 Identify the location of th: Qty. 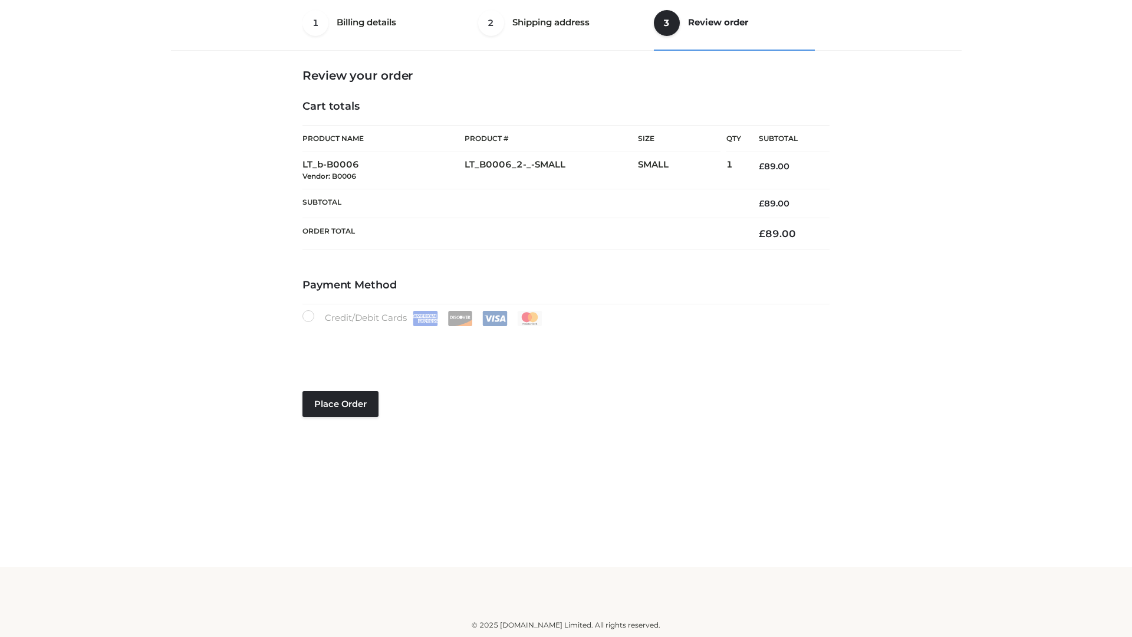
(733, 139).